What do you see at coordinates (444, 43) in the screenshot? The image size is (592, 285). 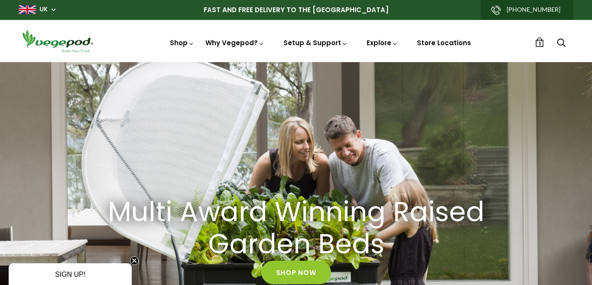 I see `a: Store Locations` at bounding box center [444, 43].